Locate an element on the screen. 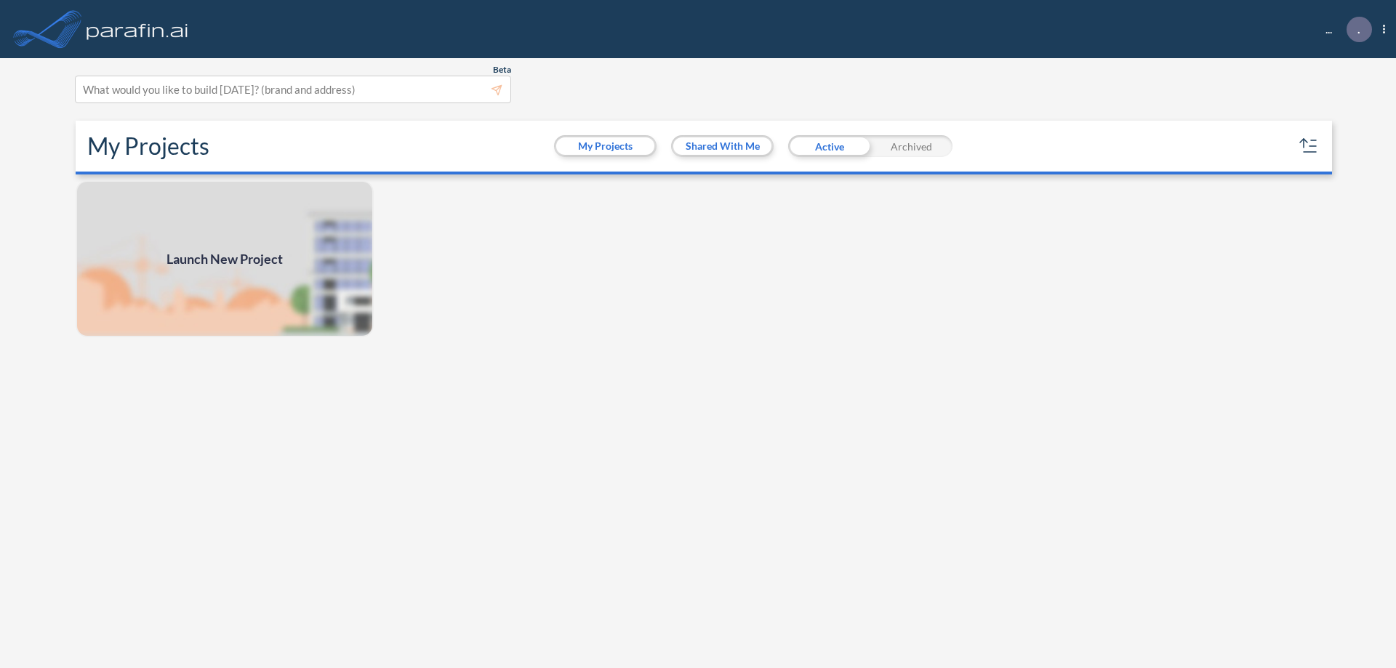 This screenshot has height=668, width=1396. img: logo is located at coordinates (137, 29).